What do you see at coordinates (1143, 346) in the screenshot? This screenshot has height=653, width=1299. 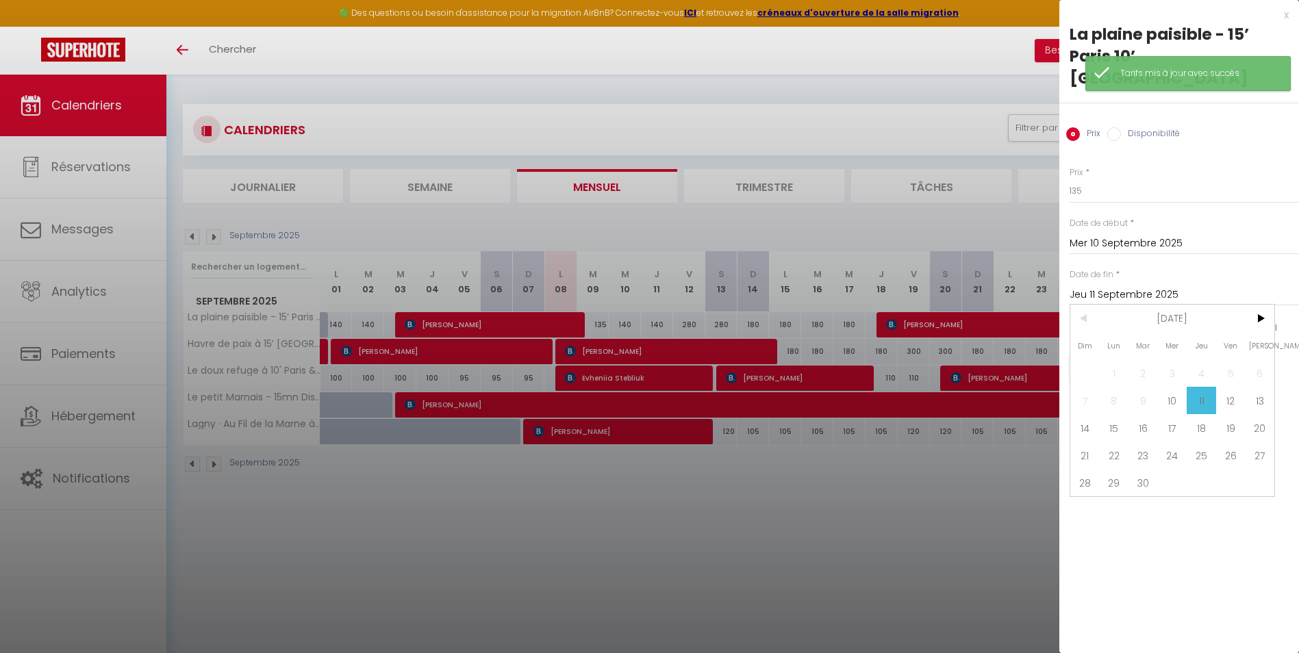 I see `span: Mar` at bounding box center [1143, 346].